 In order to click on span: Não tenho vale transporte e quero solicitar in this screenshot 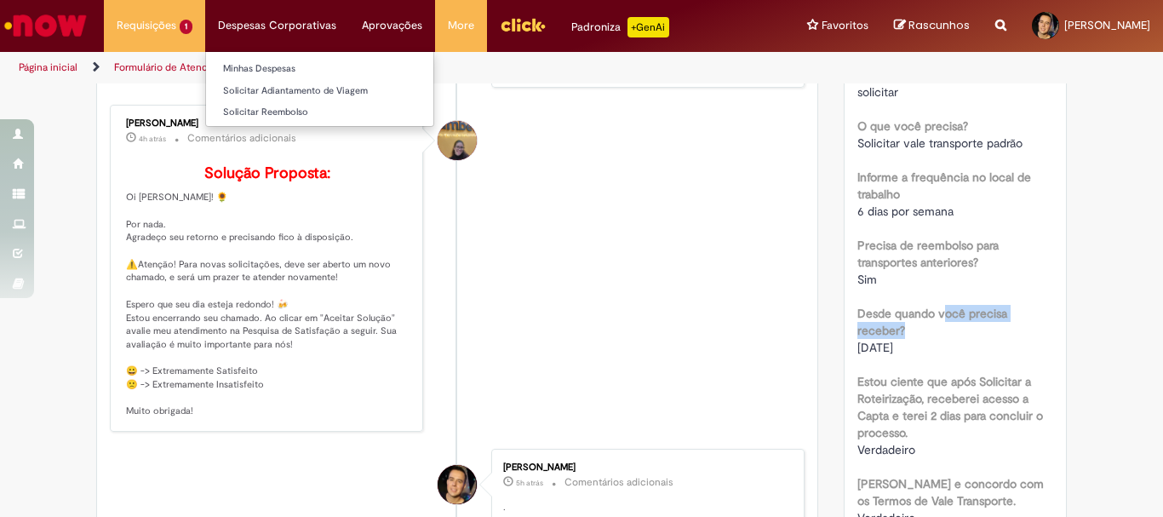, I will do `click(951, 83)`.